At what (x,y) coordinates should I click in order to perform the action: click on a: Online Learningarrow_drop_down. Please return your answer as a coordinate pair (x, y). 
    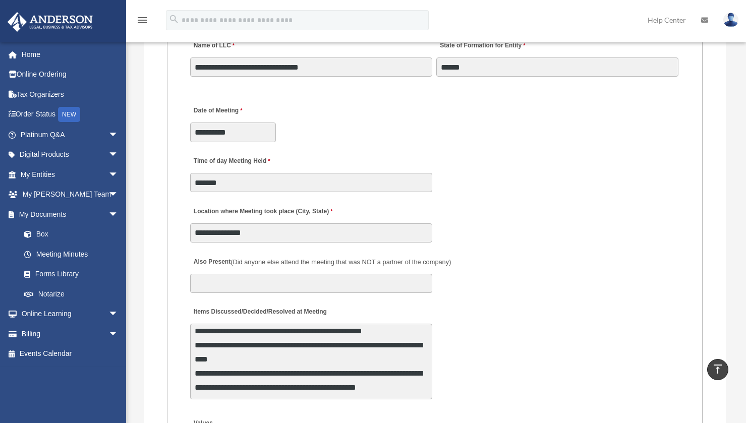
    Looking at the image, I should click on (70, 314).